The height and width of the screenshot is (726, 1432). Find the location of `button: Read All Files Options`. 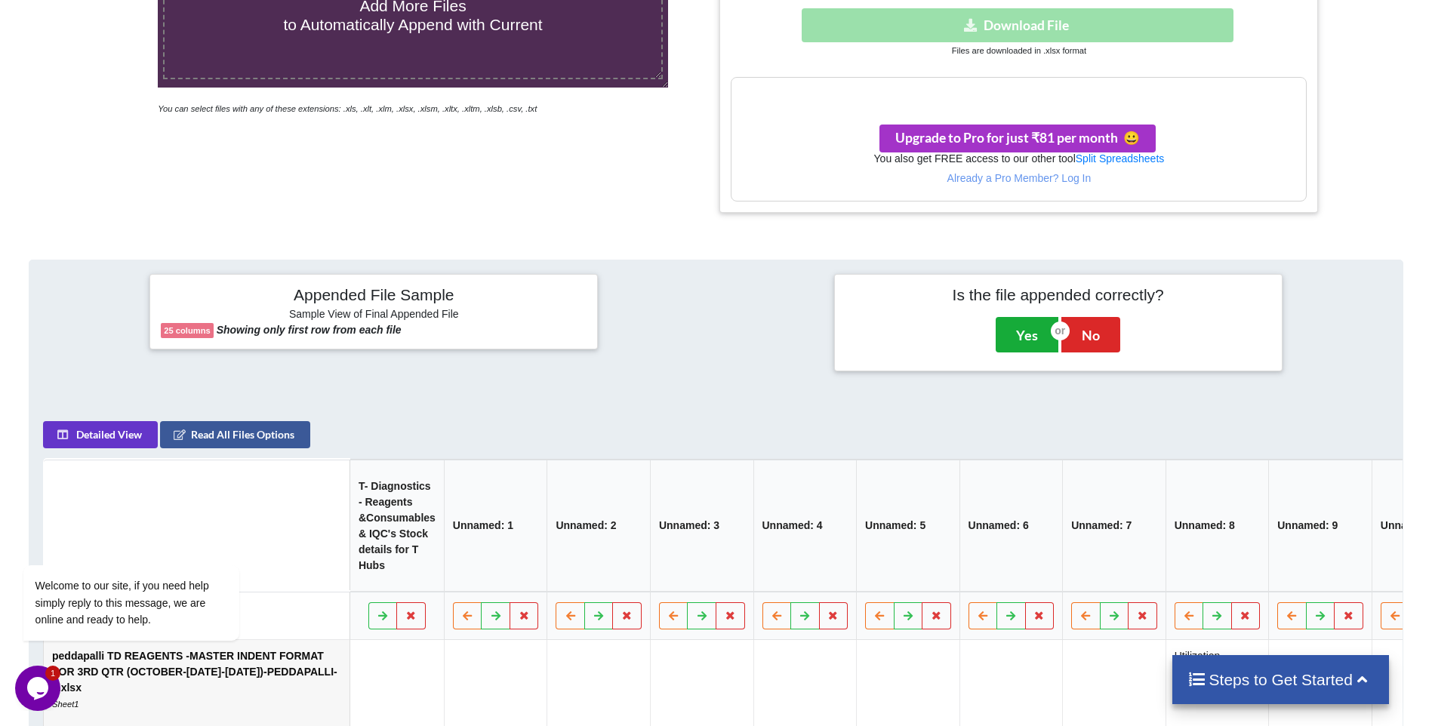

button: Read All Files Options is located at coordinates (235, 435).